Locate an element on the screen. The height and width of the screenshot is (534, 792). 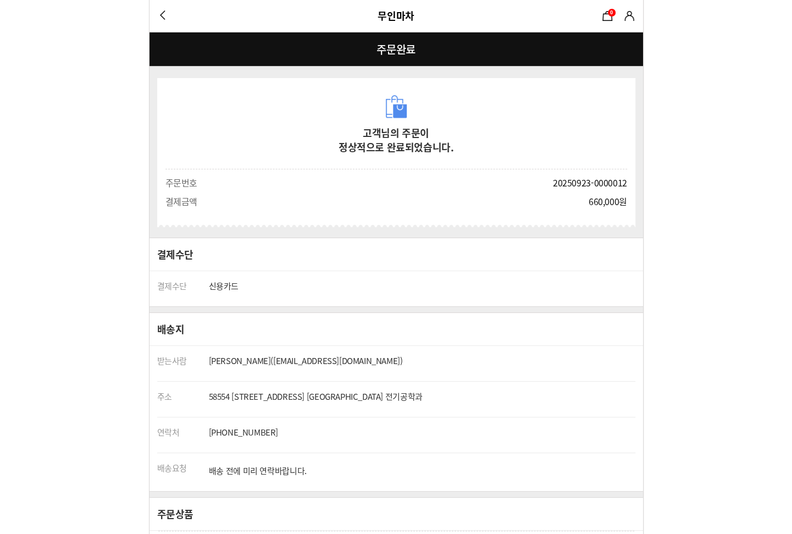
a: 무인마차 is located at coordinates (396, 15).